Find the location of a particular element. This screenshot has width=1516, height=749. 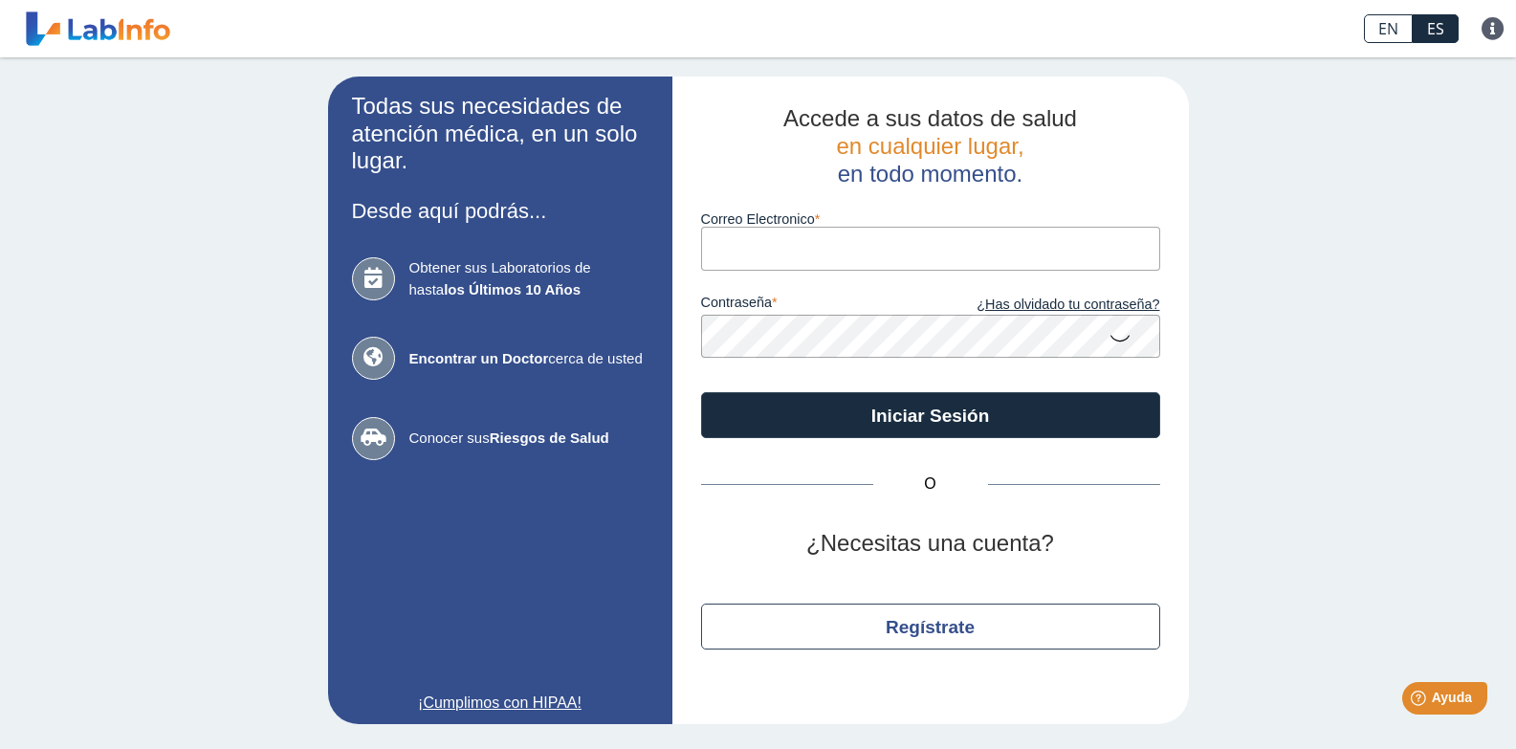

b: los Últimos 10 Años is located at coordinates (512, 289).